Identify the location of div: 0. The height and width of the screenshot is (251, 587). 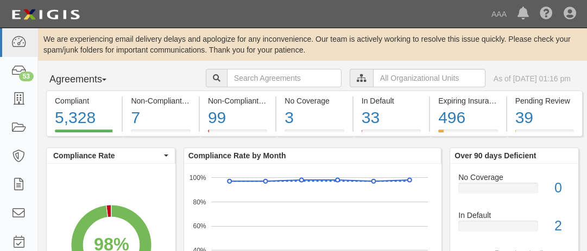
(562, 188).